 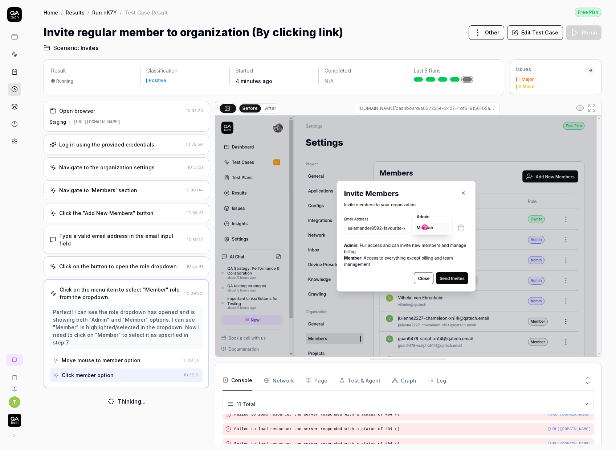 I want to click on div: Navigate to 'Members' section, so click(x=98, y=190).